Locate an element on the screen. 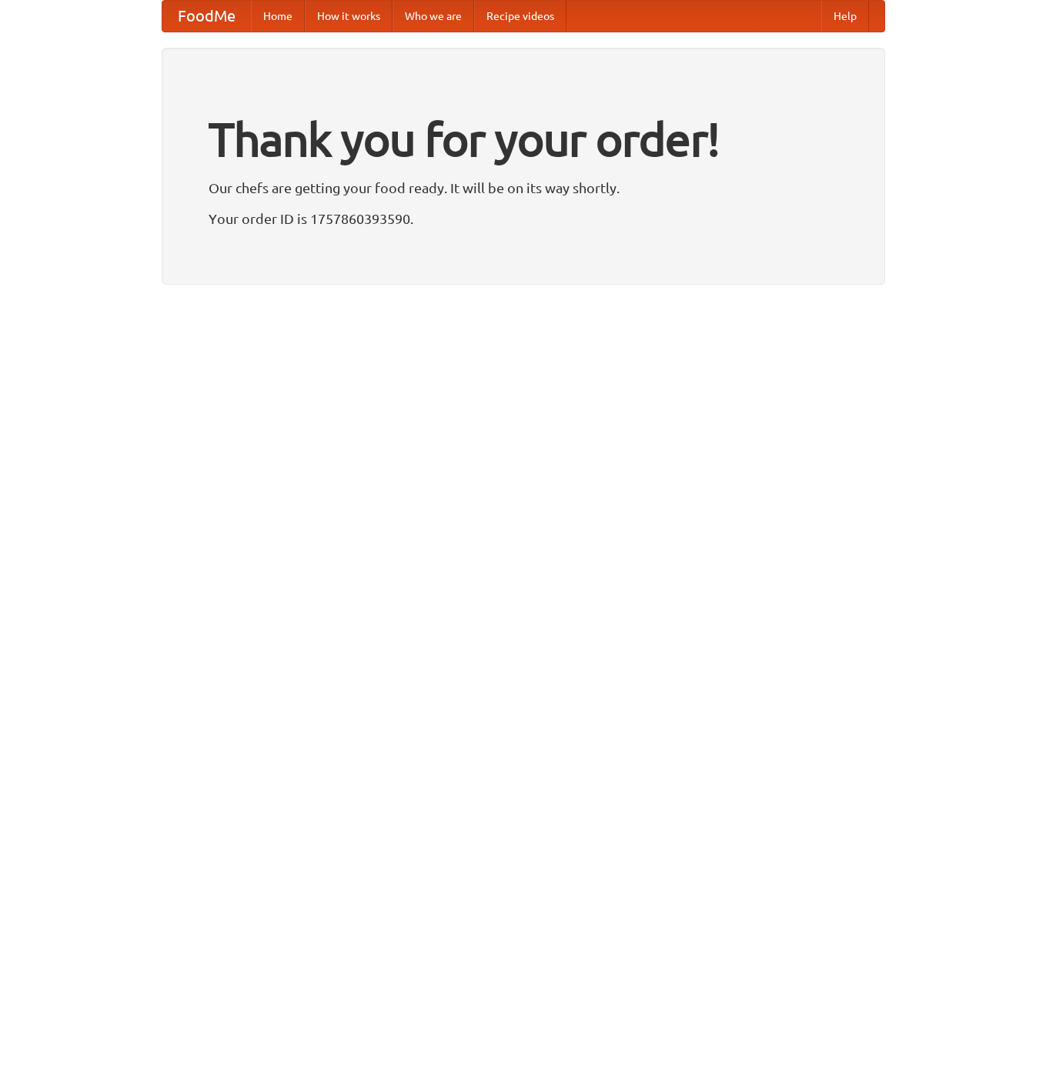 Image resolution: width=1046 pixels, height=1089 pixels. a: Help is located at coordinates (845, 16).